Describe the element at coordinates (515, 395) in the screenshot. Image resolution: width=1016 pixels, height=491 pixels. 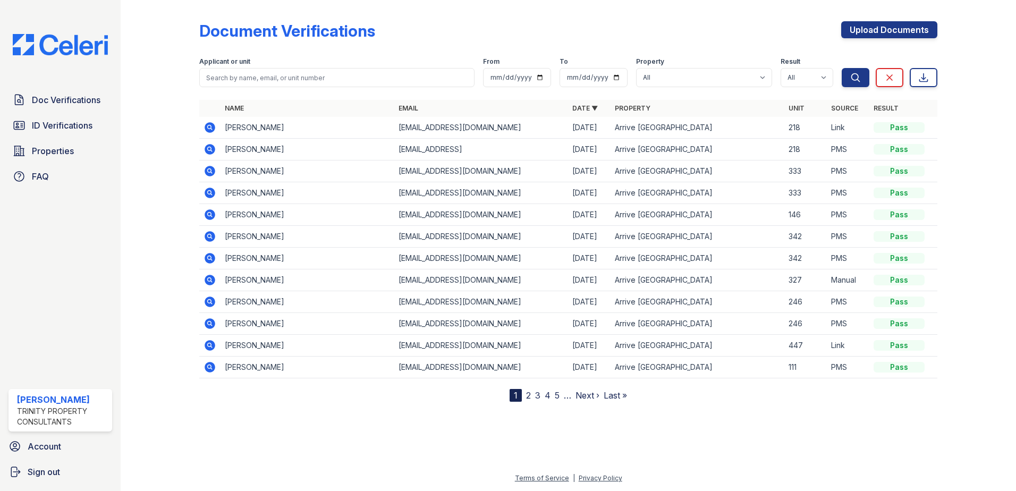
I see `div: 1` at that location.